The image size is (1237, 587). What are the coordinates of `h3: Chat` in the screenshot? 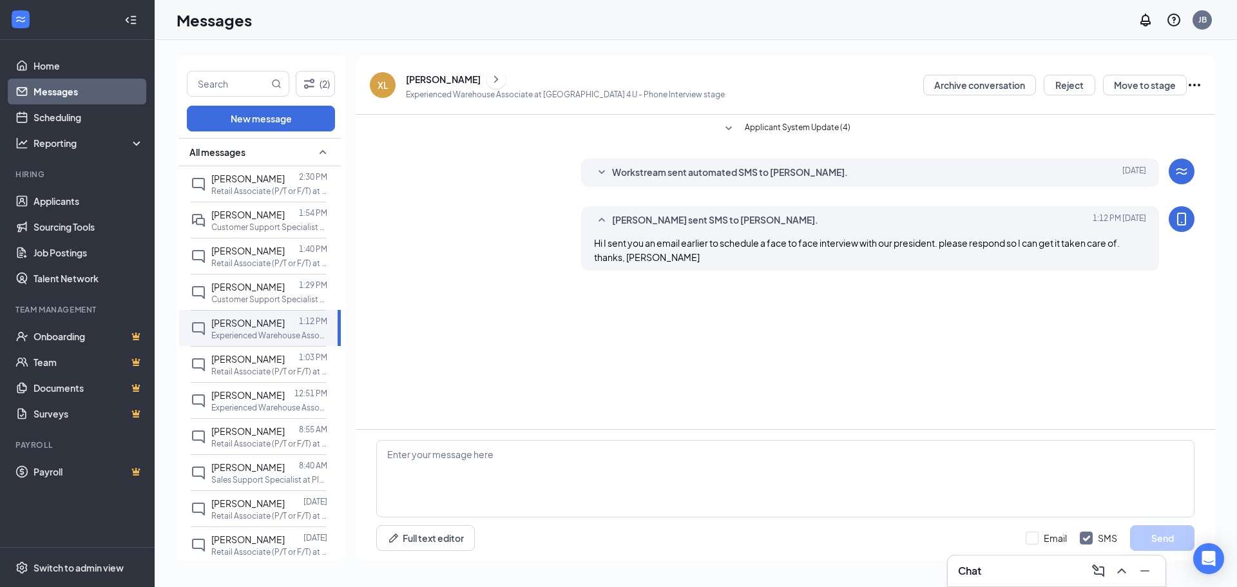 It's located at (970, 571).